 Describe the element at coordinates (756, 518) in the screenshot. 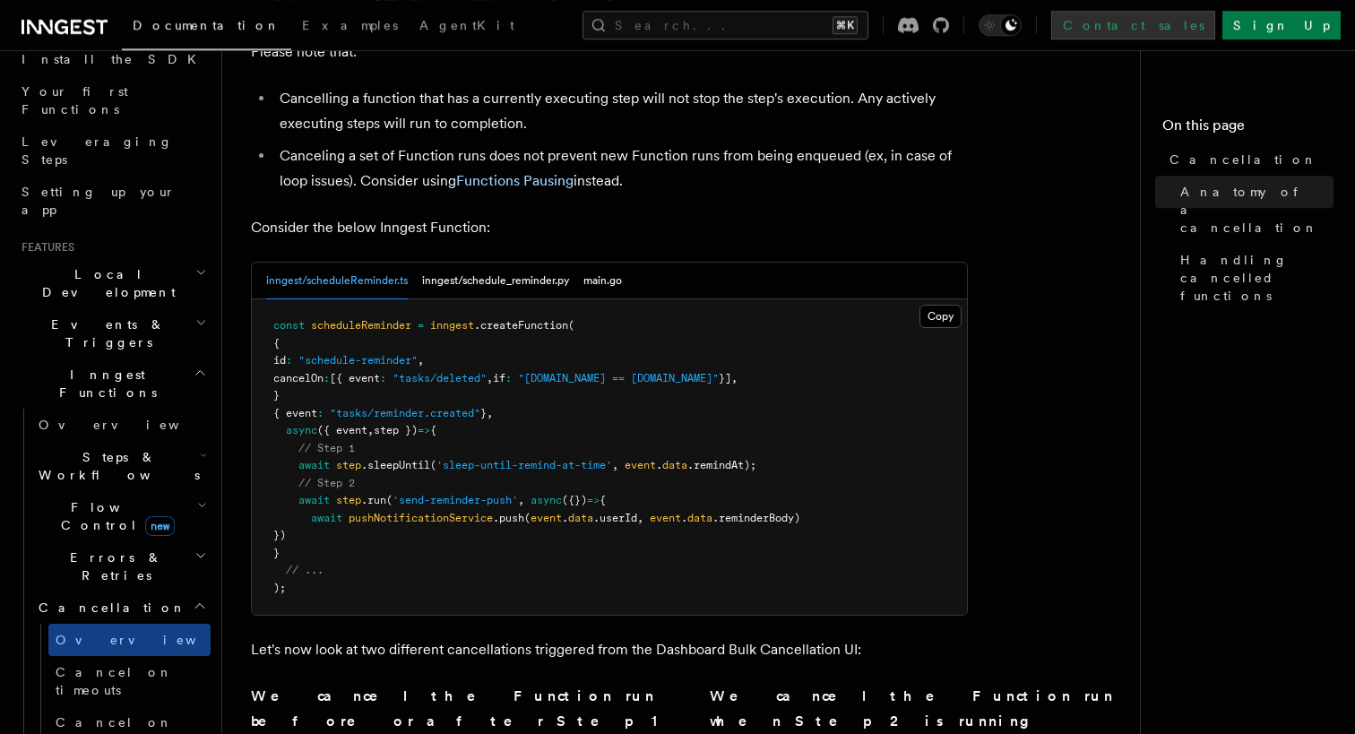

I see `span: .reminderBody)` at that location.